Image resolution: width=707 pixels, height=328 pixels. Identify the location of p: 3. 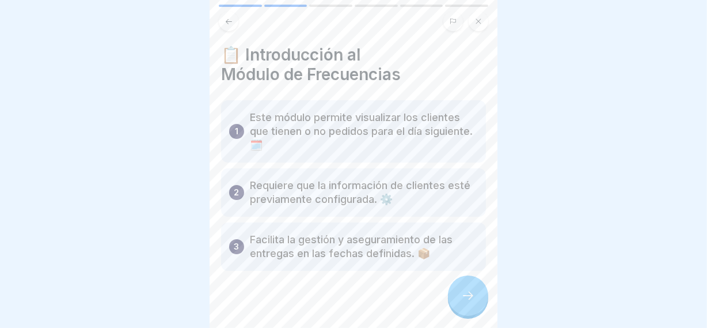
(237, 246).